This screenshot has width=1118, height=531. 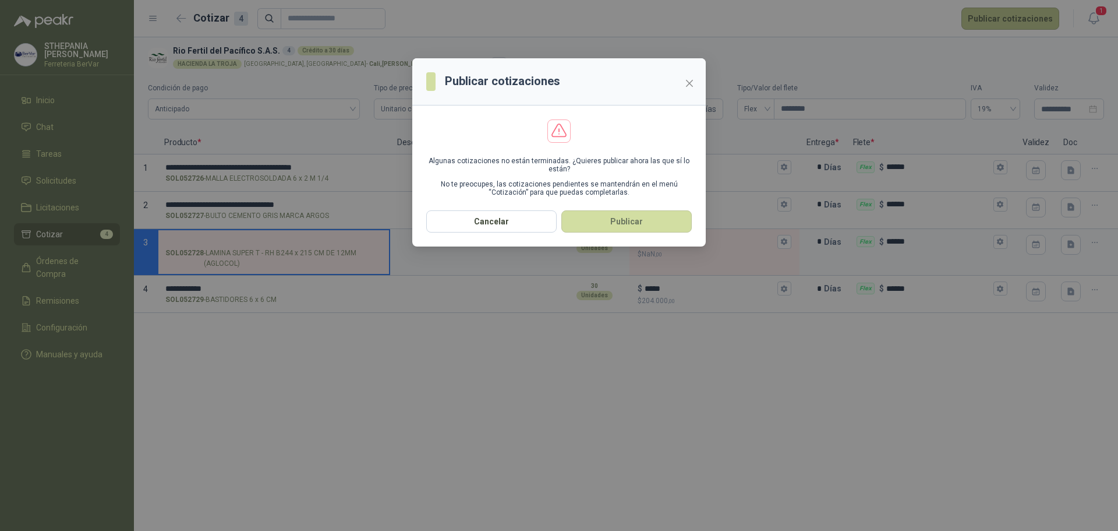 I want to click on button: Close, so click(x=690, y=83).